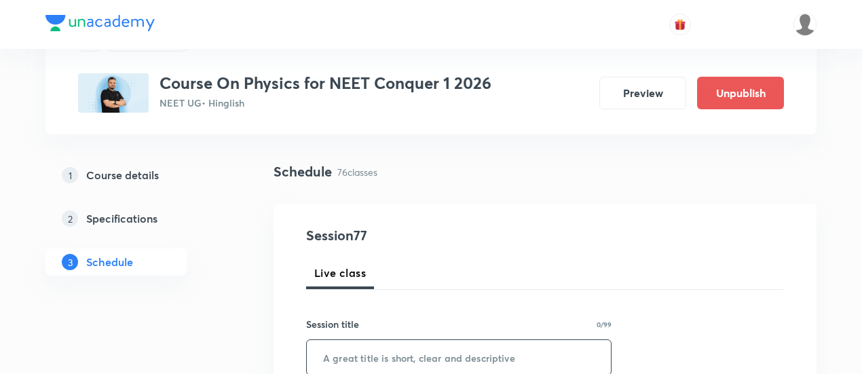 This screenshot has height=374, width=862. What do you see at coordinates (100, 24) in the screenshot?
I see `a: Company Logo` at bounding box center [100, 24].